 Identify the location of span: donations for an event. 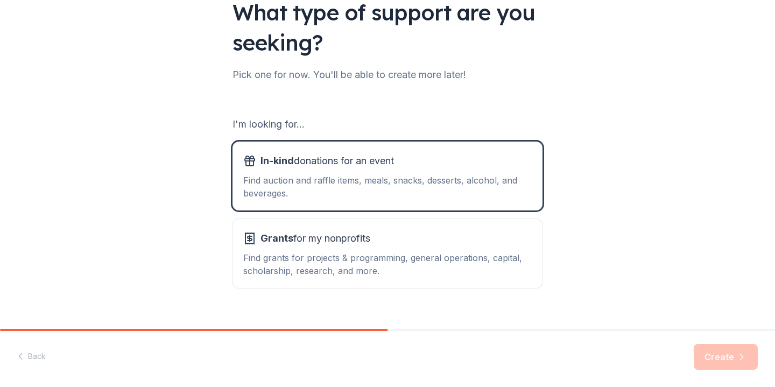
(327, 161).